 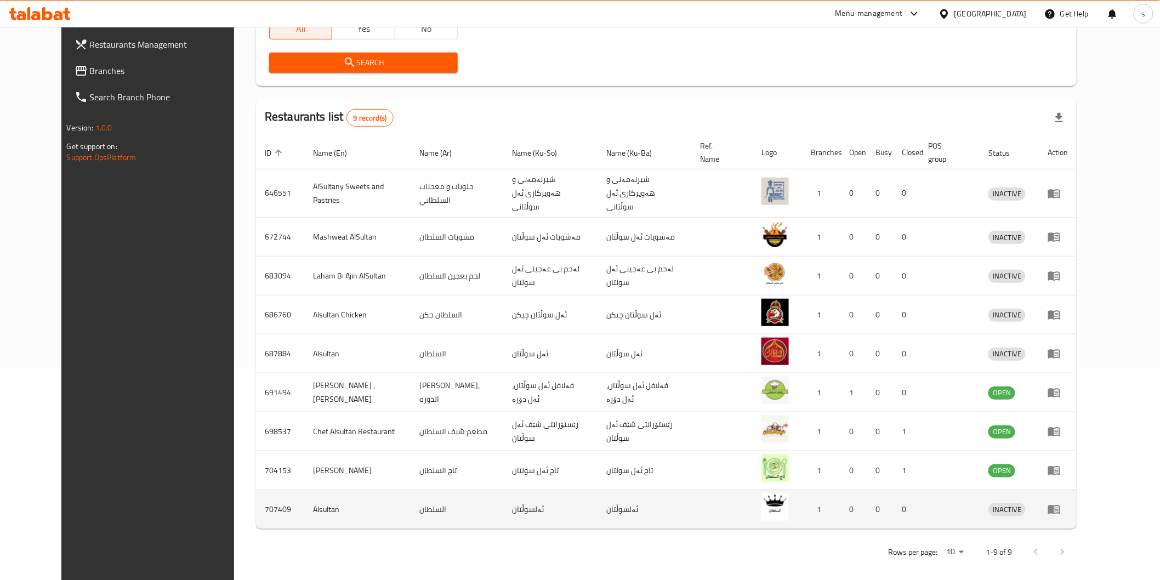 I want to click on td: ئەل سوڵتان چیکن, so click(x=644, y=315).